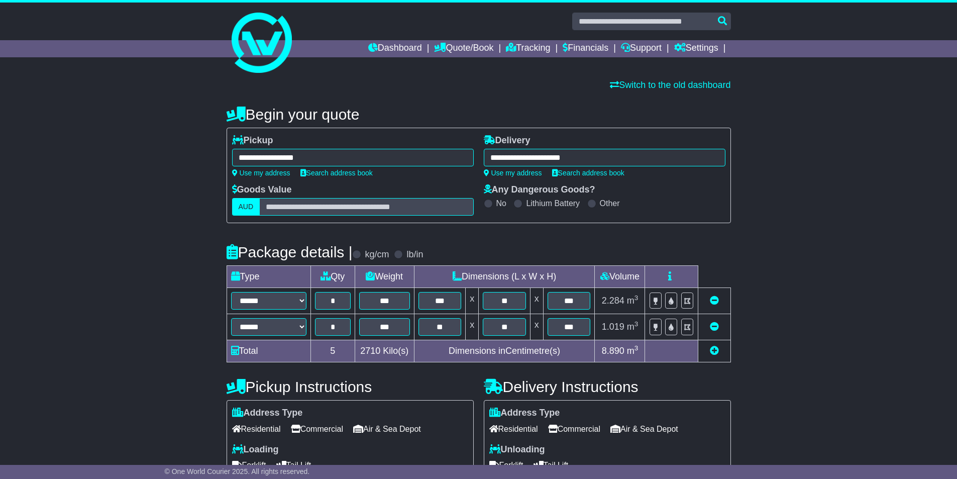  I want to click on span: 8.890, so click(613, 351).